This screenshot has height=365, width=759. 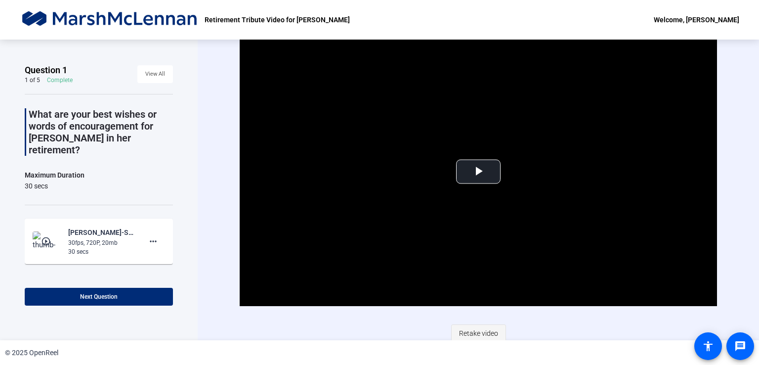 What do you see at coordinates (479, 172) in the screenshot?
I see `button: Play Video` at bounding box center [479, 172].